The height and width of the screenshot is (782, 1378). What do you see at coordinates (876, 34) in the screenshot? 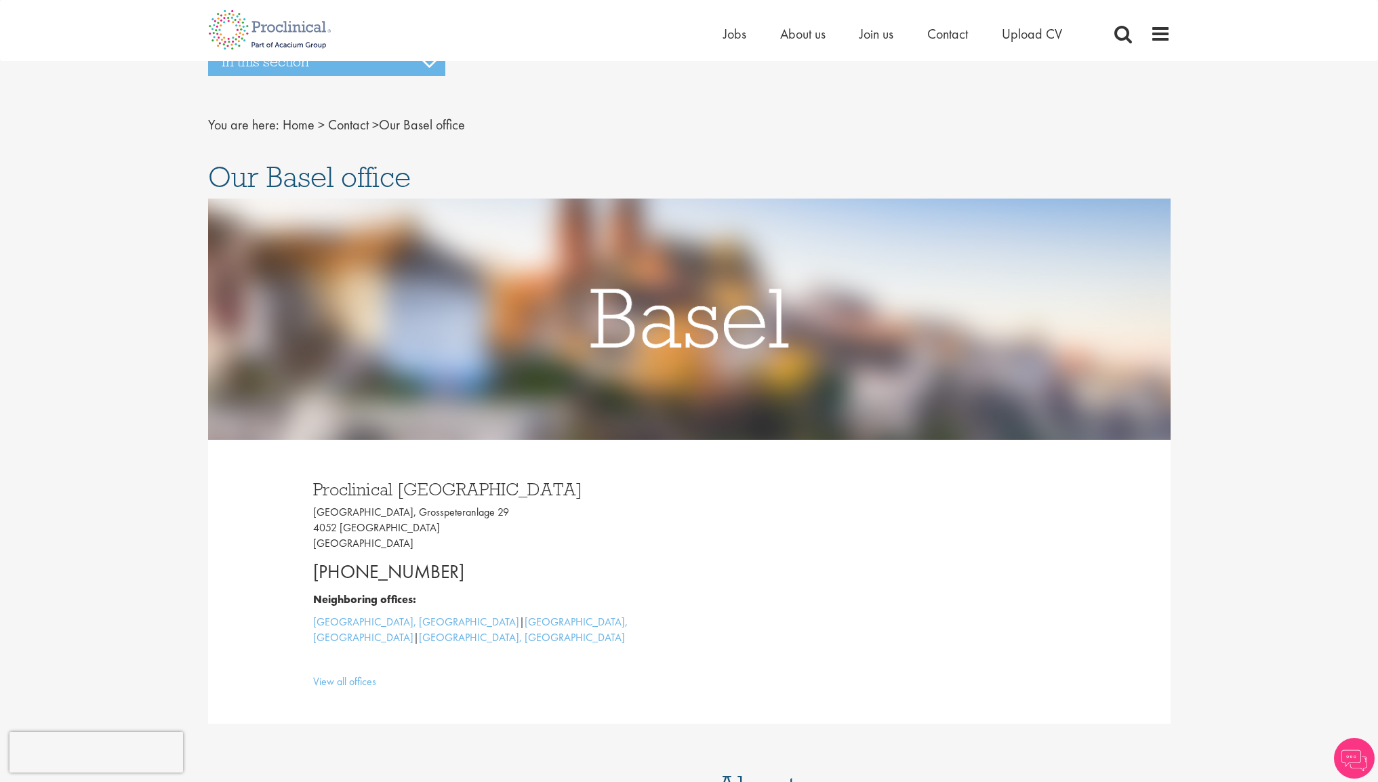
I see `span: Join us` at bounding box center [876, 34].